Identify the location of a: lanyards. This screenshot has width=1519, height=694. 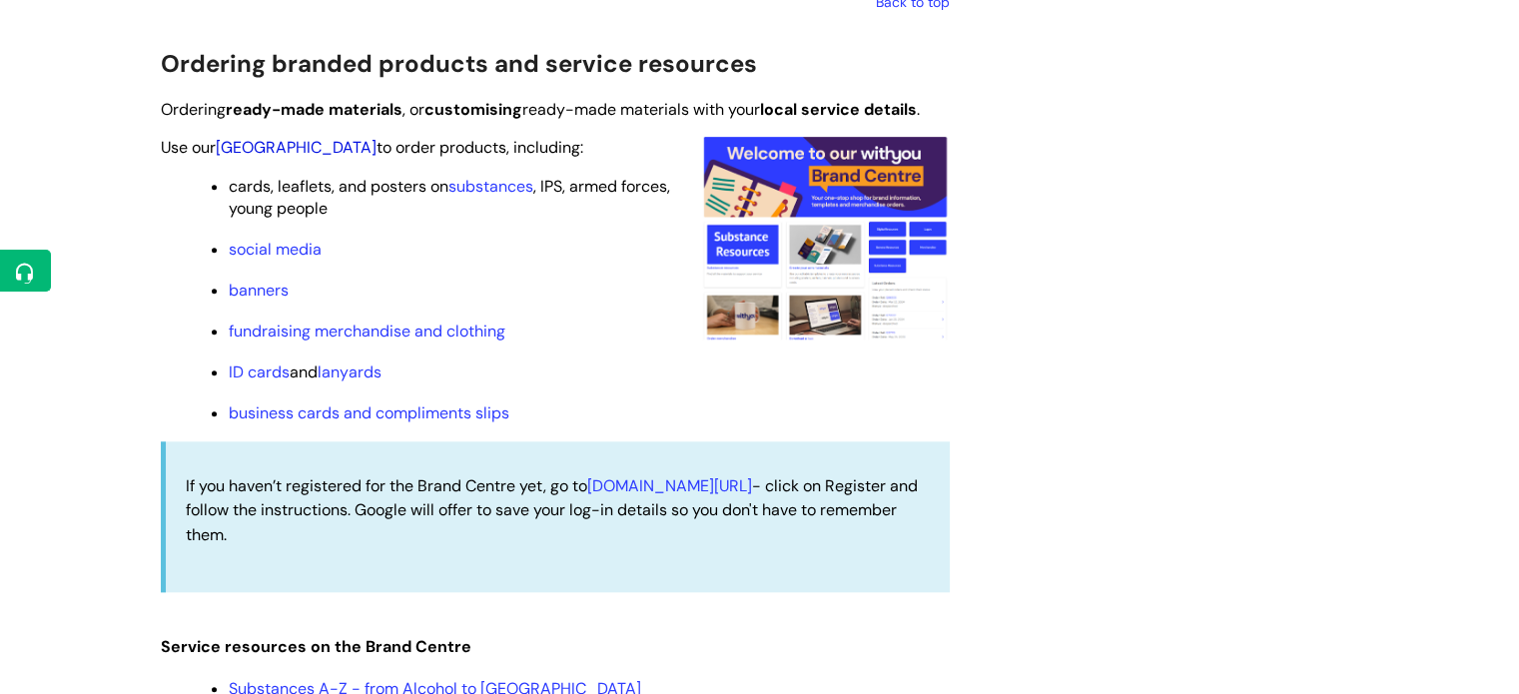
(349, 371).